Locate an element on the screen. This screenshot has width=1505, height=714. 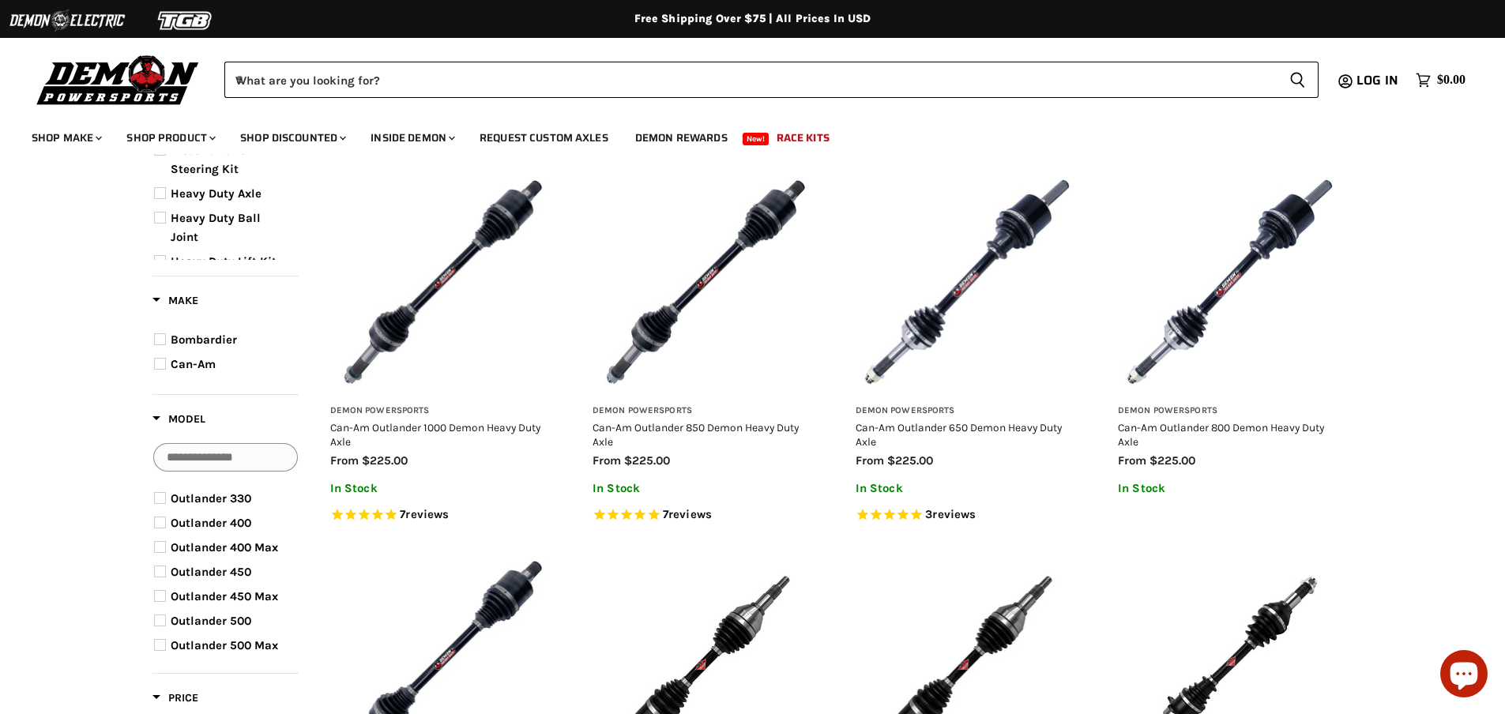
img: Can-Am Outlander 850 Demon Heavy Duty Axle is located at coordinates (704, 282).